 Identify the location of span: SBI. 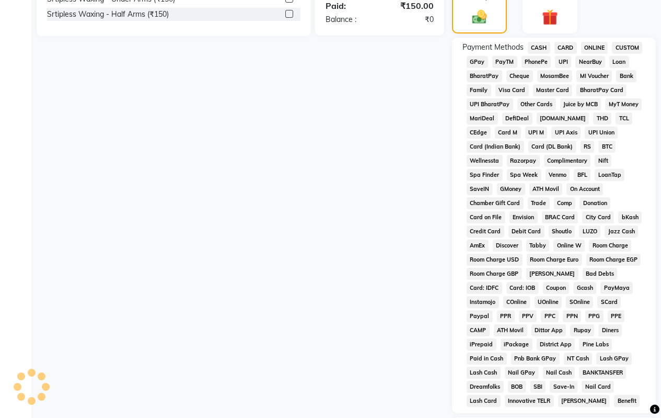
(538, 386).